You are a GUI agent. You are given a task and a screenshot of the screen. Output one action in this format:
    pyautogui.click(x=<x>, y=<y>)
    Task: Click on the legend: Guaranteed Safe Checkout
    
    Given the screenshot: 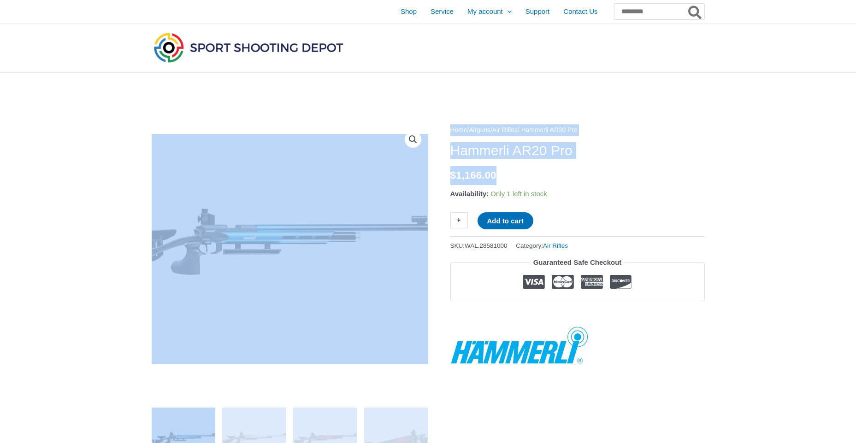 What is the action you would take?
    pyautogui.click(x=578, y=263)
    